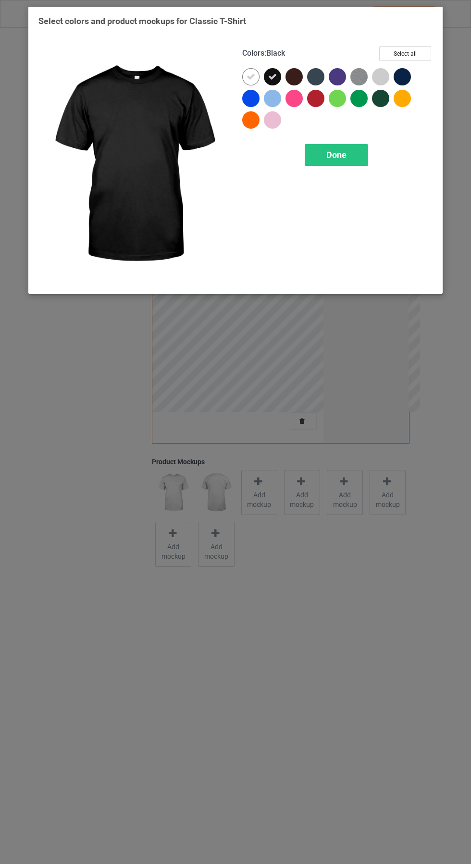 This screenshot has width=471, height=864. What do you see at coordinates (142, 21) in the screenshot?
I see `span: Select colors and product mockups for Classic T-Shirt` at bounding box center [142, 21].